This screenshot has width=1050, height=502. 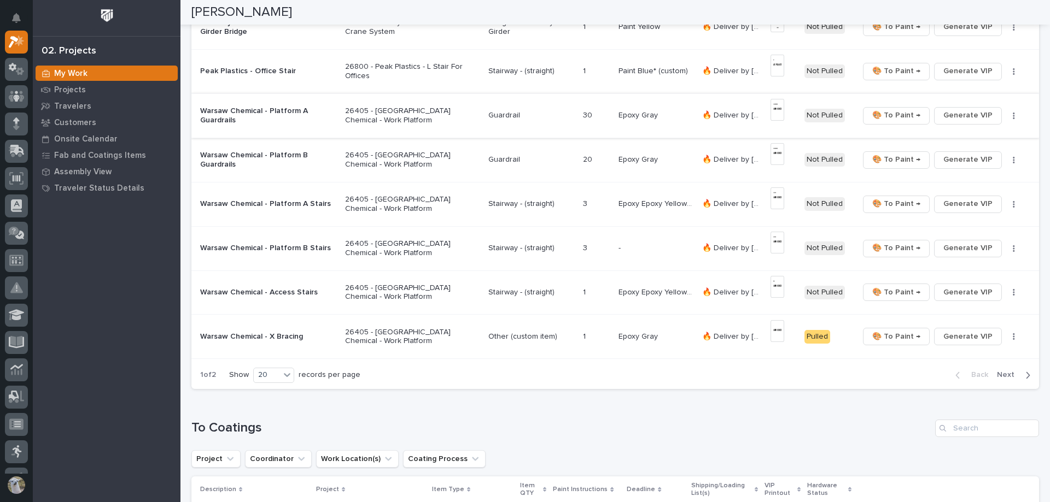 I want to click on p: Show, so click(x=239, y=375).